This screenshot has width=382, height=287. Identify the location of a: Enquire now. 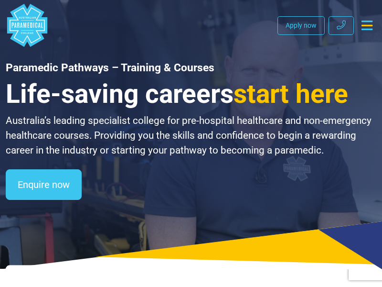
(43, 184).